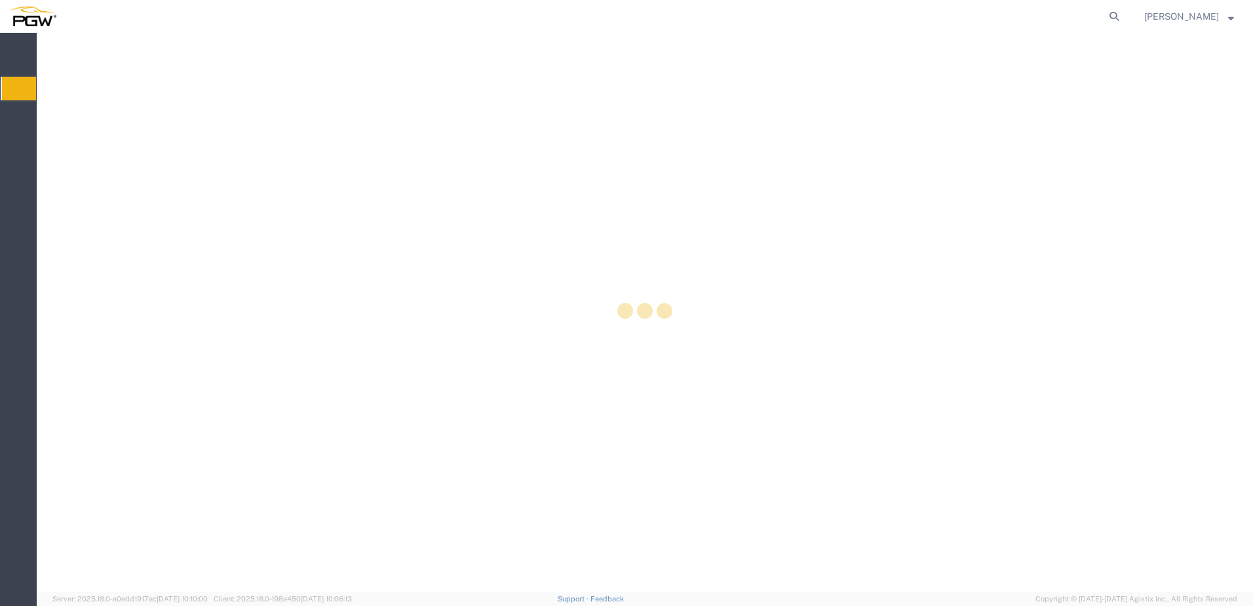  Describe the element at coordinates (130, 598) in the screenshot. I see `span: Server: 2025.18.0-a0edd1917ac` at that location.